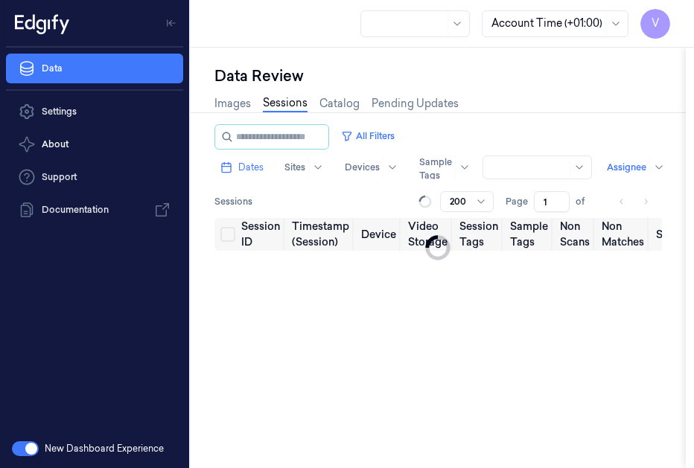  Describe the element at coordinates (340, 104) in the screenshot. I see `a: Catalog` at that location.